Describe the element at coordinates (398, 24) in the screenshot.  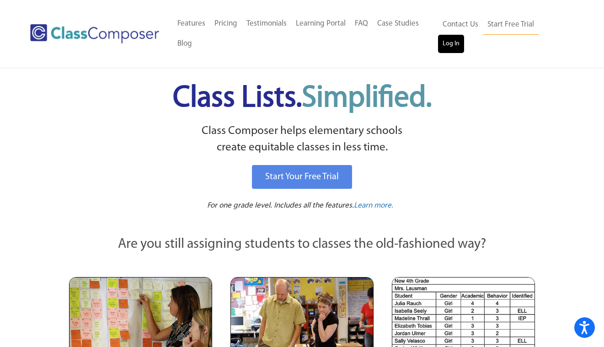
I see `a: Case Studies` at that location.